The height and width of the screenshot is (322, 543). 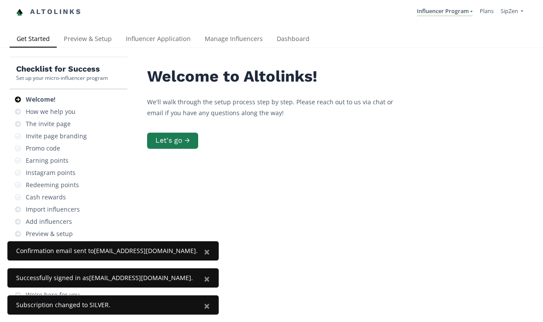 I want to click on a: Dashboard, so click(x=293, y=40).